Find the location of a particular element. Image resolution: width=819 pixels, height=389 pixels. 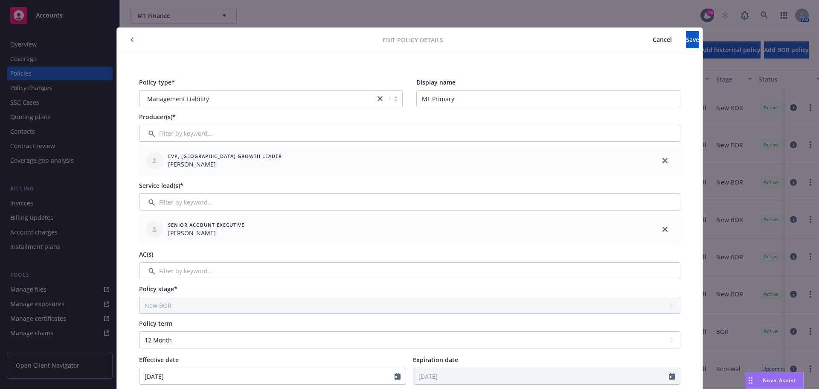

span: Policy term is located at coordinates (156, 323).